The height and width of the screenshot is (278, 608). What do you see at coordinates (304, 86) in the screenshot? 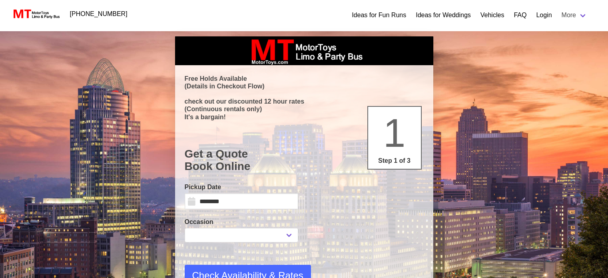
I see `p: (Details in Checkout Flow)` at bounding box center [304, 86].